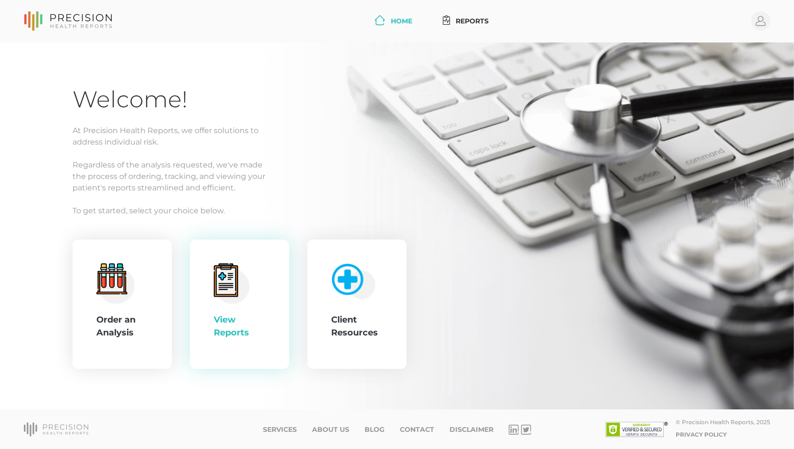 Image resolution: width=794 pixels, height=449 pixels. Describe the element at coordinates (351, 279) in the screenshot. I see `img: client-resource.c5a3b187.png` at that location.